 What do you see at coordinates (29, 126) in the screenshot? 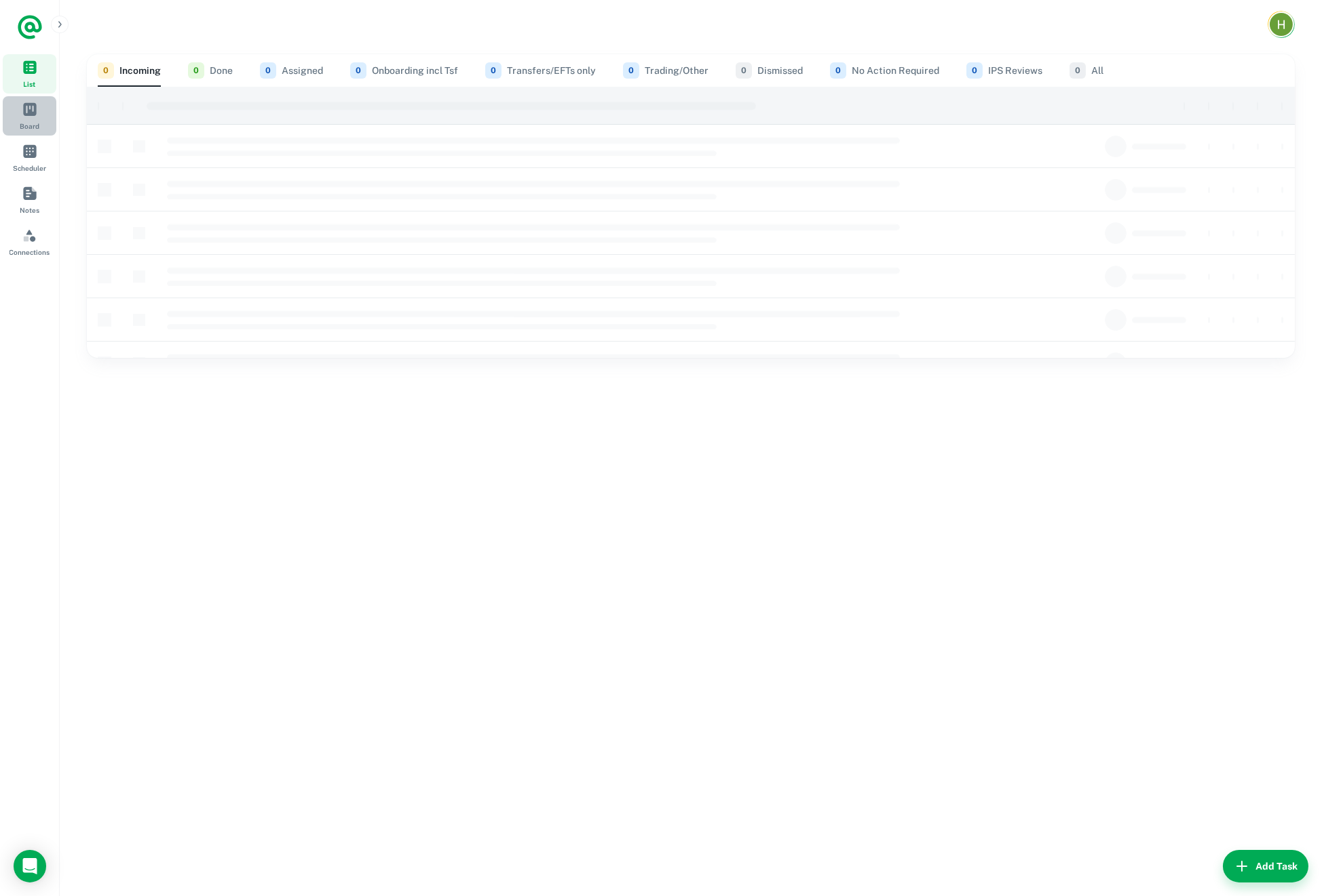
I see `span: Board` at bounding box center [29, 126].